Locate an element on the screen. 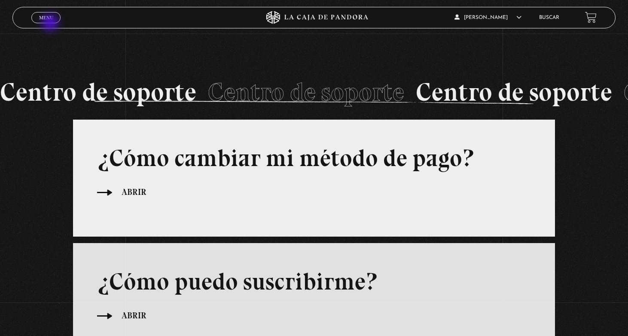 This screenshot has width=628, height=336. h3: ¿Cómo puedo suscribirme? is located at coordinates (314, 281).